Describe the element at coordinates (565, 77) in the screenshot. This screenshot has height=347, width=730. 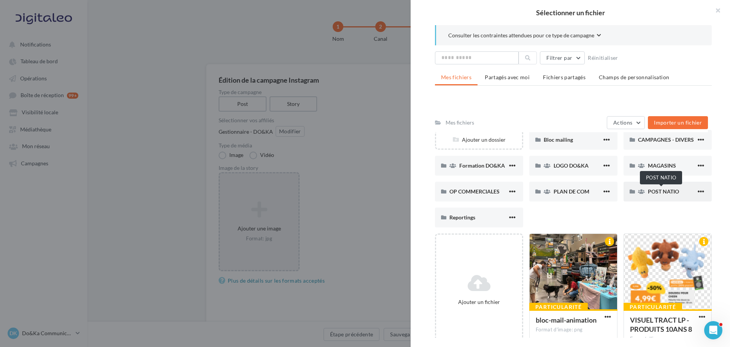
I see `span: Fichiers partagés` at that location.